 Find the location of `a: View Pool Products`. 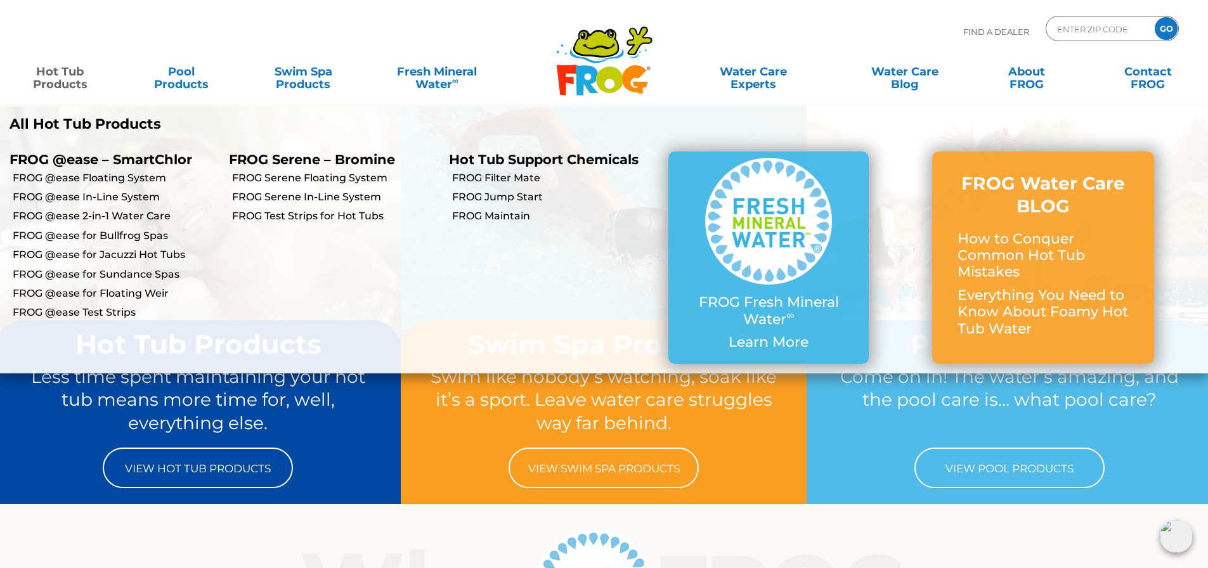

a: View Pool Products is located at coordinates (1010, 468).